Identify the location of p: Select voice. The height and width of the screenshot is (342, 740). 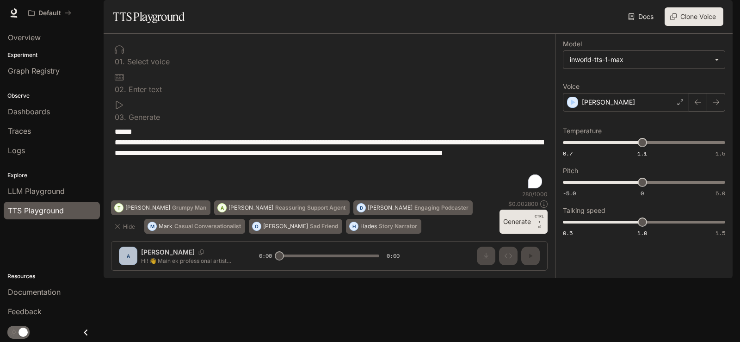
(147, 62).